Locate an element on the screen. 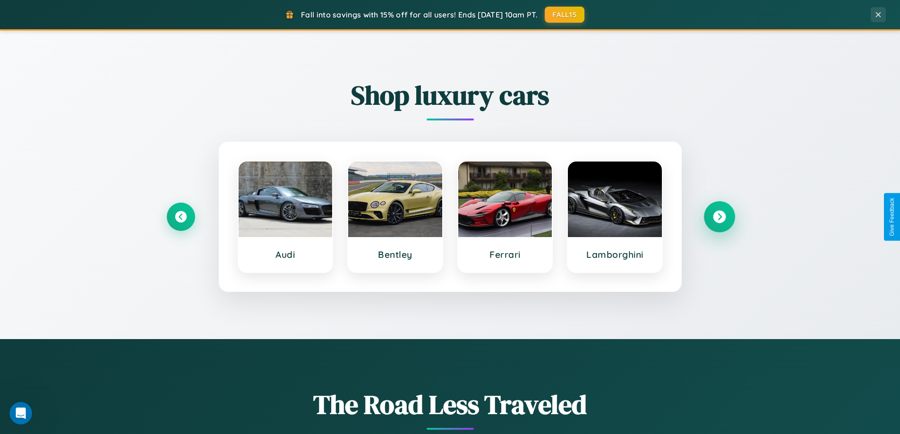 Image resolution: width=900 pixels, height=434 pixels. div: Give Feedback is located at coordinates (892, 217).